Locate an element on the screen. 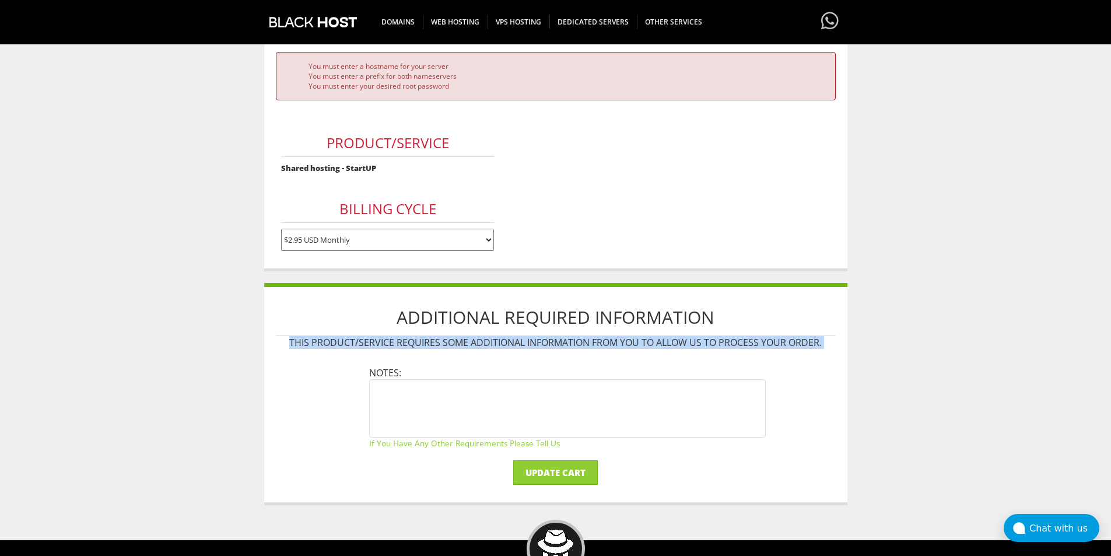 This screenshot has width=1111, height=556. button: Chat with us is located at coordinates (1051, 528).